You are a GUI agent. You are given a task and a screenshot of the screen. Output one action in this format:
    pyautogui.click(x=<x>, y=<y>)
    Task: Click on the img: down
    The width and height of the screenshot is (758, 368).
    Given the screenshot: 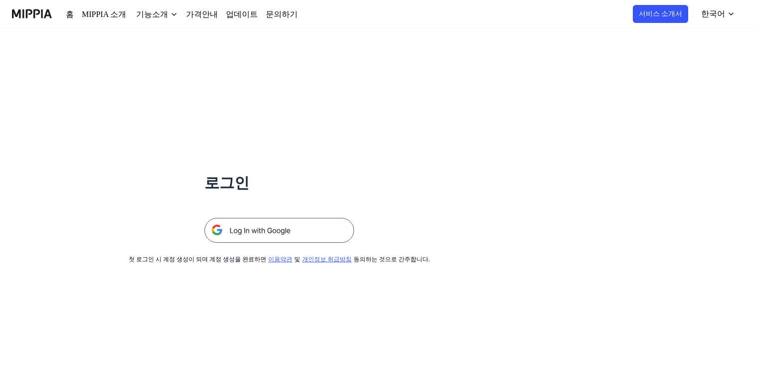 What is the action you would take?
    pyautogui.click(x=167, y=14)
    